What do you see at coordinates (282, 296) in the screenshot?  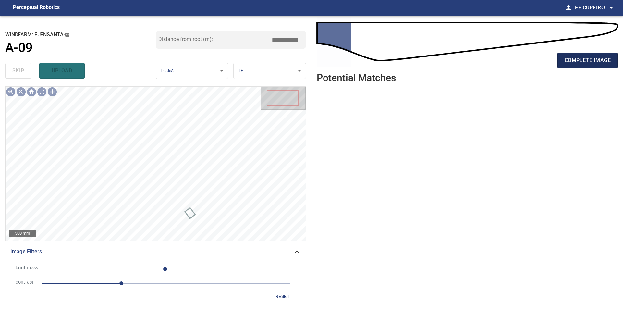 I see `span: reset` at bounding box center [282, 296].